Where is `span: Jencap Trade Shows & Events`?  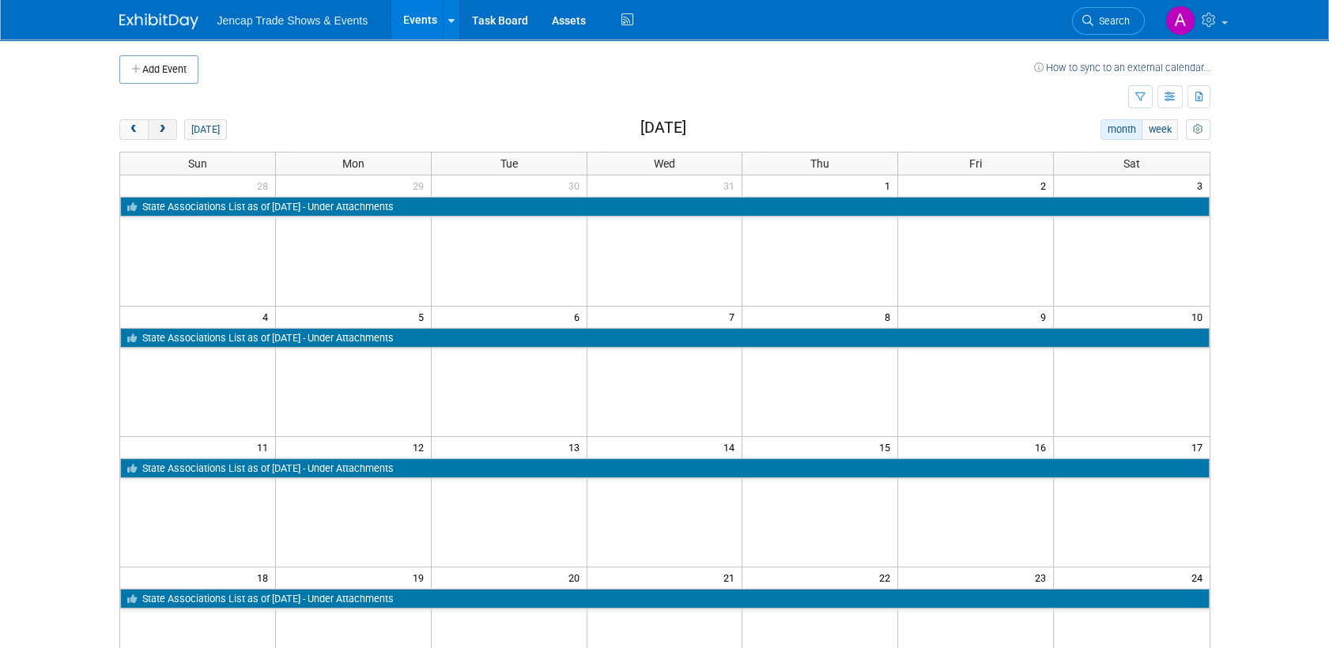 span: Jencap Trade Shows & Events is located at coordinates (292, 21).